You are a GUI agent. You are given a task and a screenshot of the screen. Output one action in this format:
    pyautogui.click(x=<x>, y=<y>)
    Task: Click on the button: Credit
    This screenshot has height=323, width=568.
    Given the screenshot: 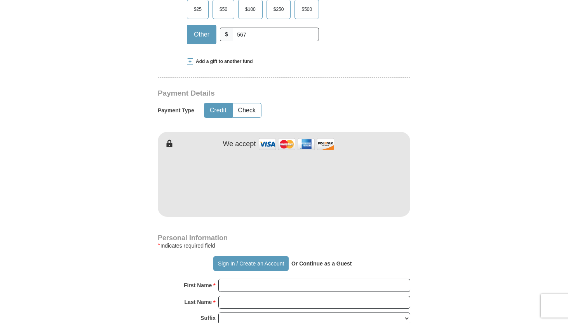 What is the action you would take?
    pyautogui.click(x=218, y=110)
    